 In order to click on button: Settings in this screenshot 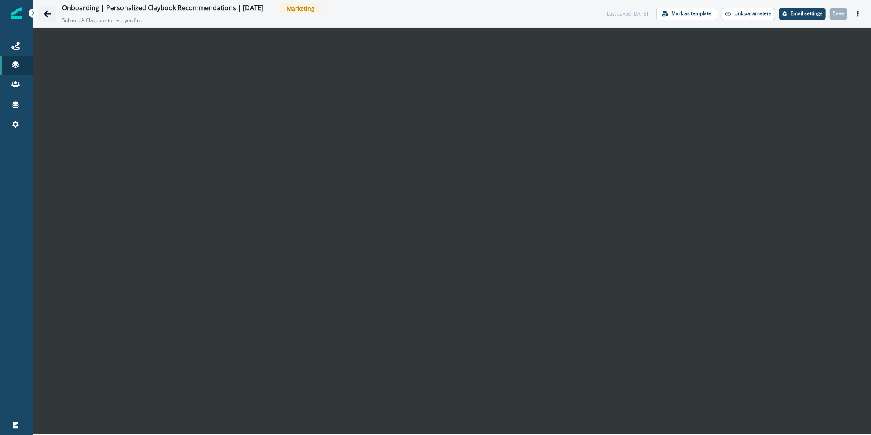, I will do `click(803, 14)`.